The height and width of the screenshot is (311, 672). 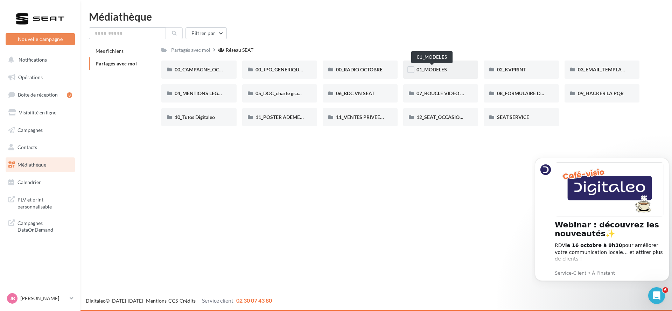 What do you see at coordinates (359, 69) in the screenshot?
I see `span: 00_RADIO OCTOBRE` at bounding box center [359, 69].